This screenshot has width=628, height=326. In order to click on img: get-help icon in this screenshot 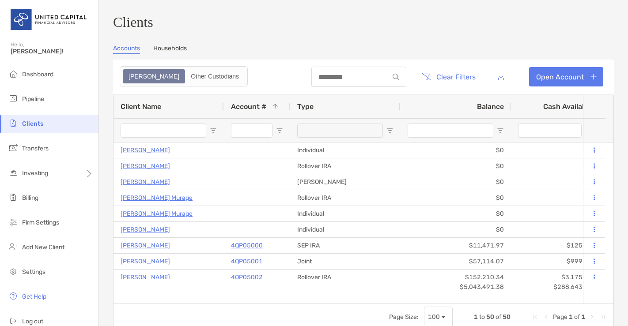, I will do `click(13, 296)`.